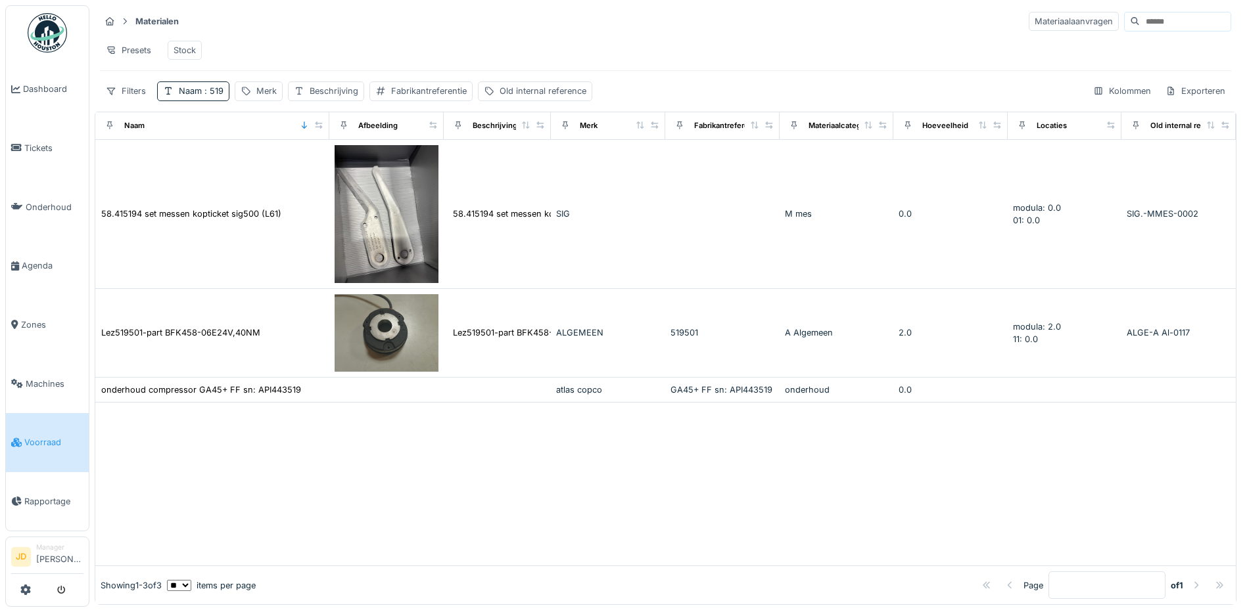 Image resolution: width=1247 pixels, height=612 pixels. What do you see at coordinates (157, 21) in the screenshot?
I see `strong: Materialen` at bounding box center [157, 21].